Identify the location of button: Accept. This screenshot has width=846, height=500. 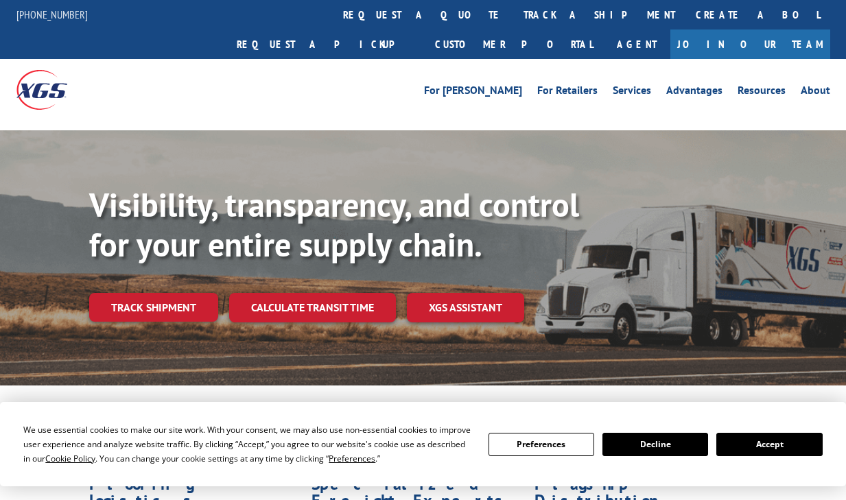
(769, 445).